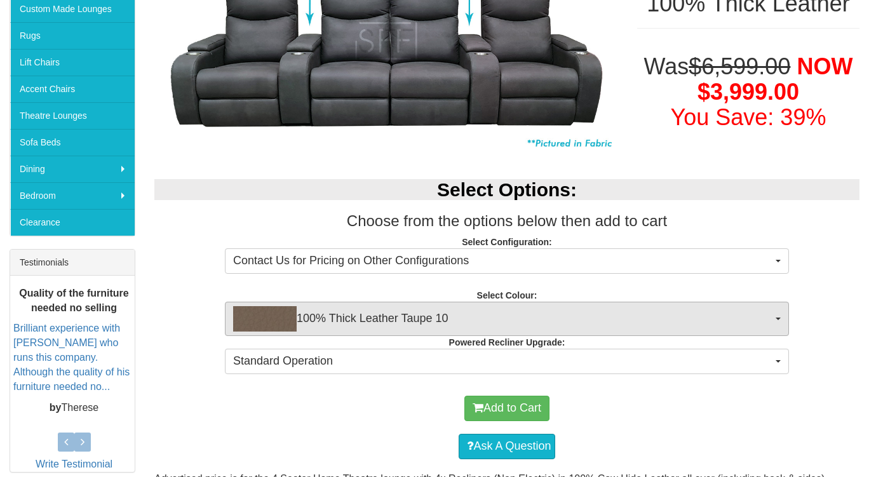  Describe the element at coordinates (74, 407) in the screenshot. I see `p: Therese` at that location.